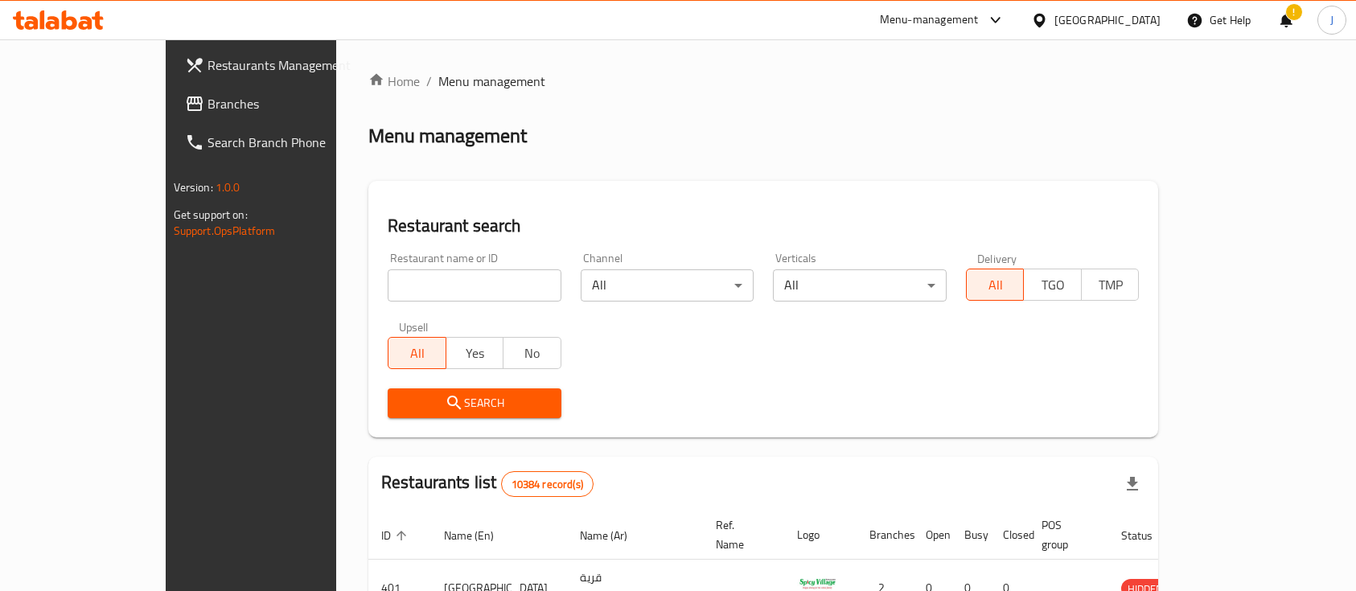 This screenshot has height=591, width=1356. What do you see at coordinates (997, 258) in the screenshot?
I see `label: Delivery` at bounding box center [997, 258].